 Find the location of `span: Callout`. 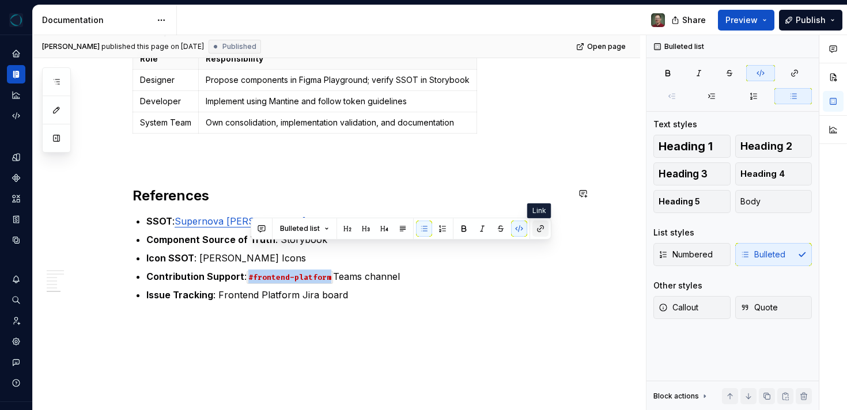

span: Callout is located at coordinates (679, 308).